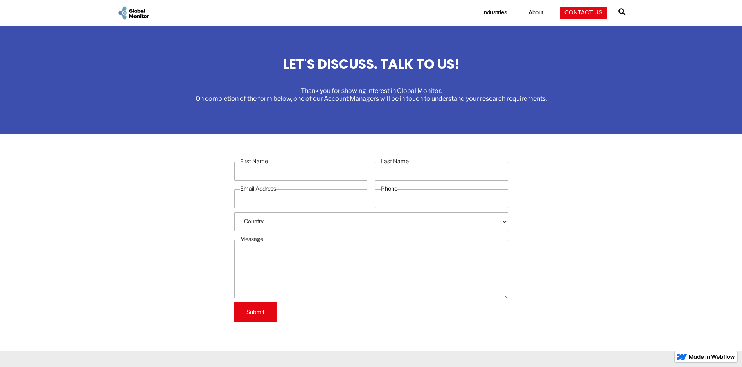 This screenshot has width=742, height=367. Describe the element at coordinates (371, 95) in the screenshot. I see `div: Thank you for showing interest in Global Monitor. On completion of the form below, one of our Acc...` at that location.